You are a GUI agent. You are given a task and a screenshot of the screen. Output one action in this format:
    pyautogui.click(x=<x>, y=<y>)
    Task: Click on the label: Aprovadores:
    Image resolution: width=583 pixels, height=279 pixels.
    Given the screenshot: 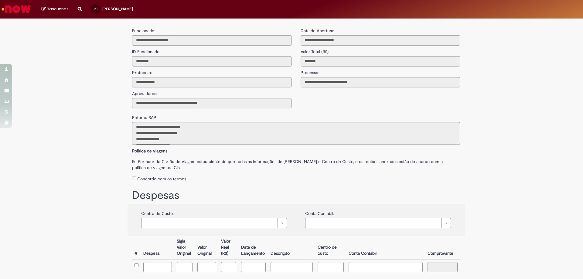 What is the action you would take?
    pyautogui.click(x=145, y=92)
    